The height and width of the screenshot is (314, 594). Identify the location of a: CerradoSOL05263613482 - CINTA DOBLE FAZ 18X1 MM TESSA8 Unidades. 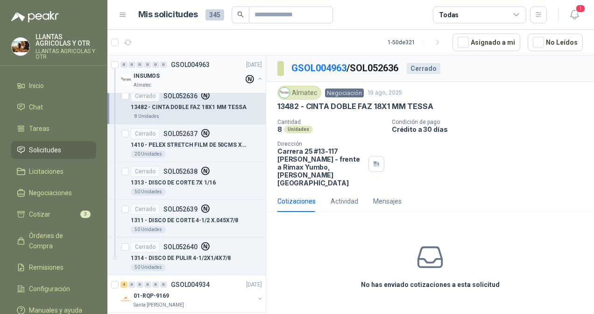
(186, 105).